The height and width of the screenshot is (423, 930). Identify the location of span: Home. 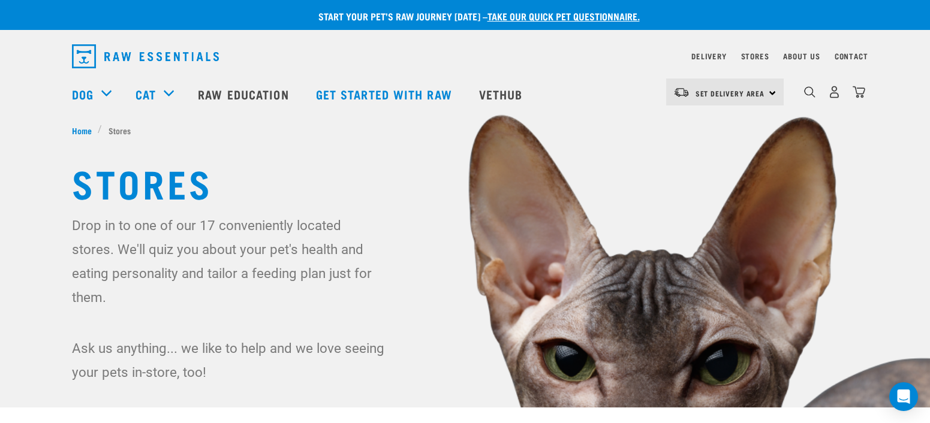
(82, 130).